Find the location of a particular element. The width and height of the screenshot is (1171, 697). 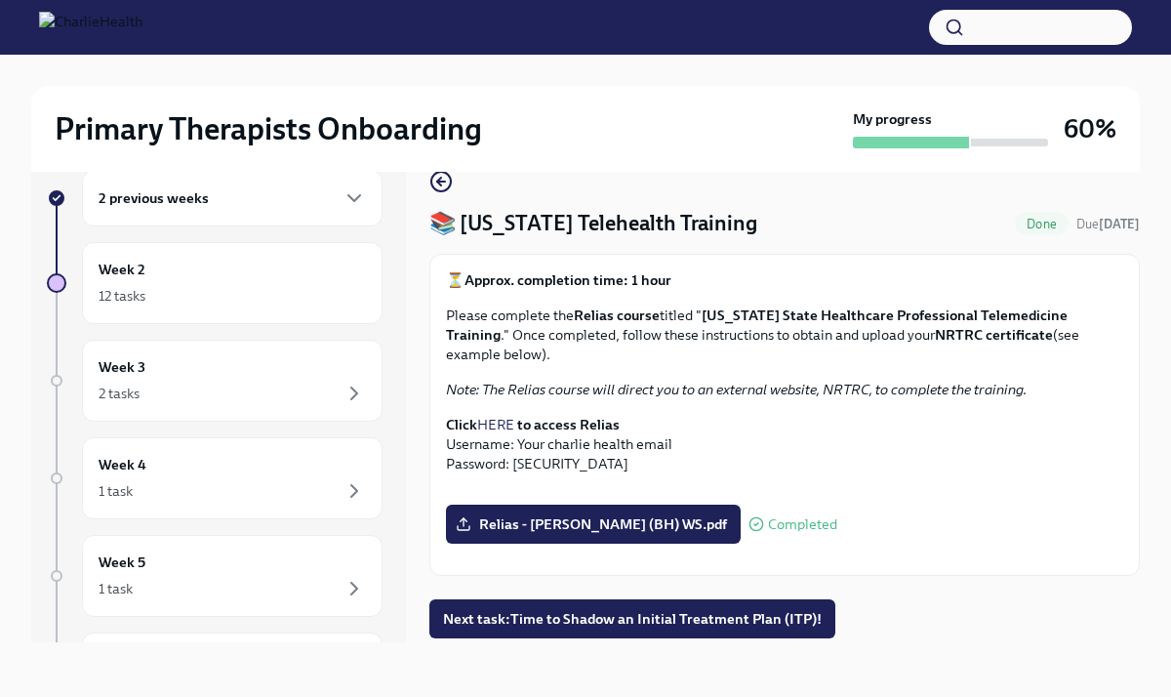

a: Next task:Time to Shadow an Initial Treatment Plan (ITP)! is located at coordinates (632, 619).